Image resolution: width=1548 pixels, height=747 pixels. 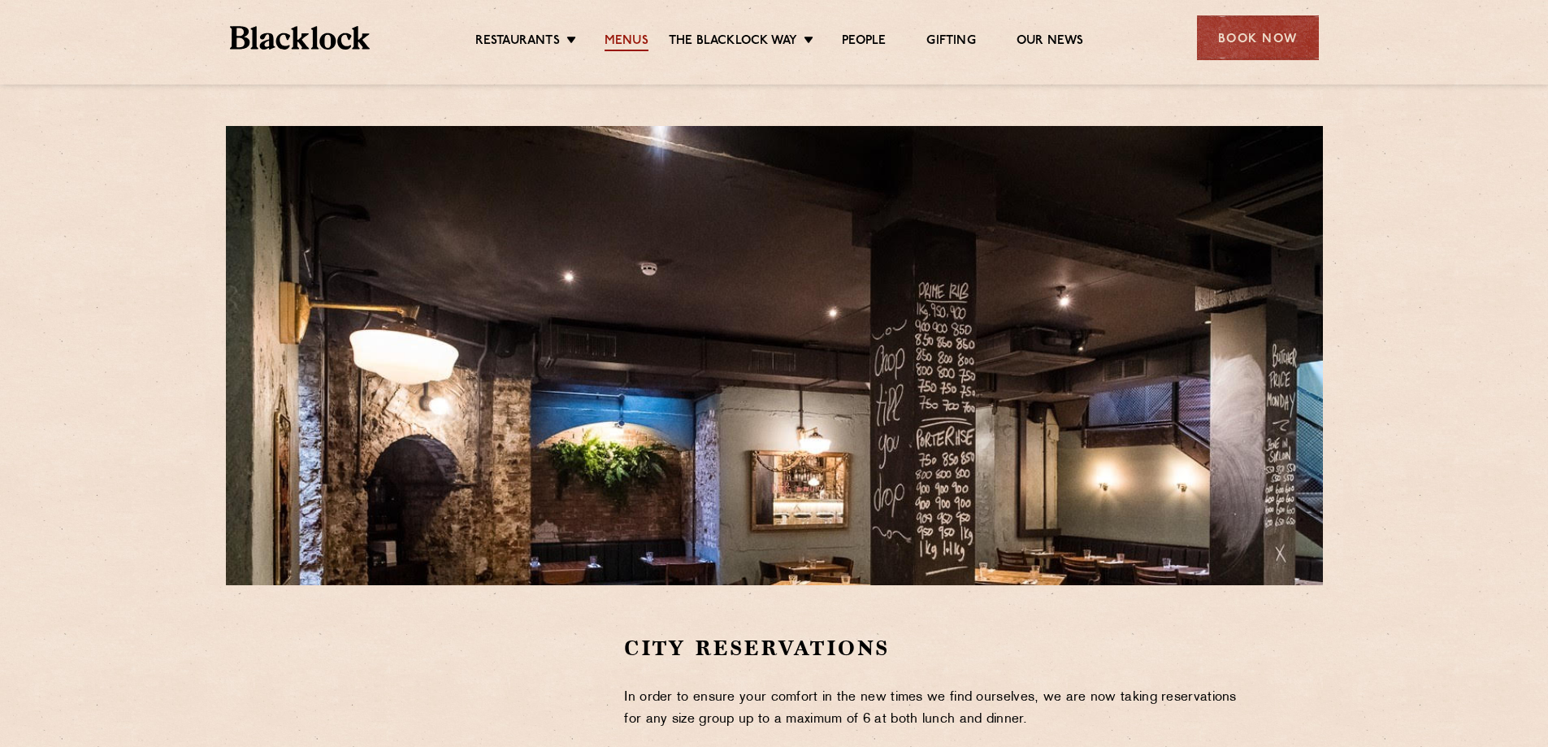 What do you see at coordinates (300, 37) in the screenshot?
I see `img: BL_Textured_Logo-footer-cropped.svg` at bounding box center [300, 37].